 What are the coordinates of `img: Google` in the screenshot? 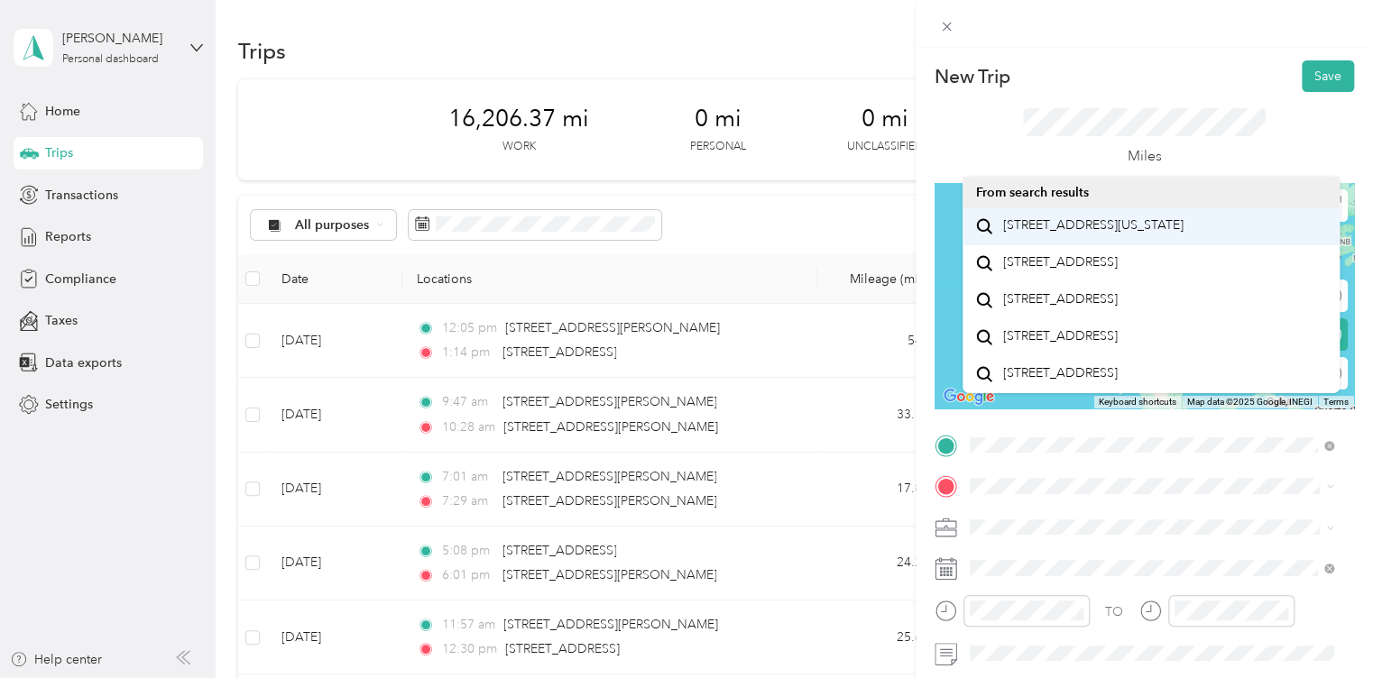 It's located at (969, 397).